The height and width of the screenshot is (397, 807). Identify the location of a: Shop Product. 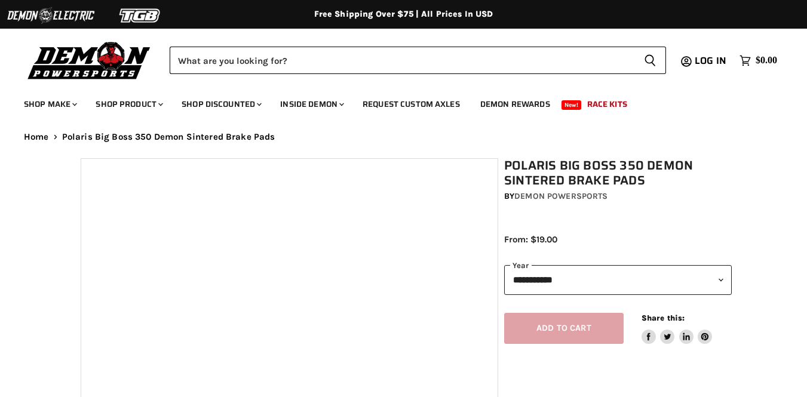
(128, 104).